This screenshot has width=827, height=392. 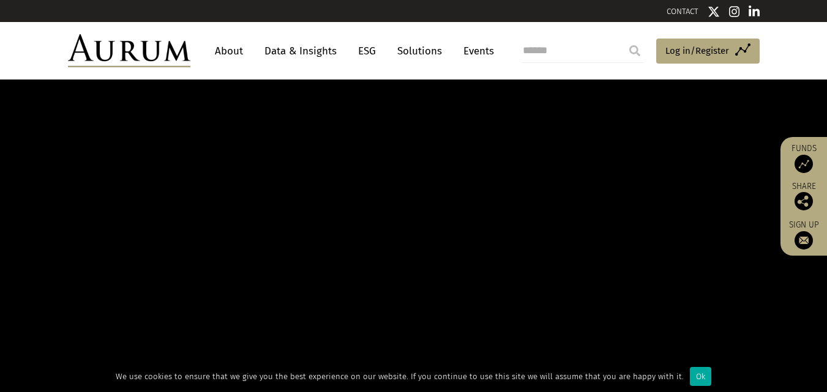 I want to click on img: Aurum, so click(x=129, y=51).